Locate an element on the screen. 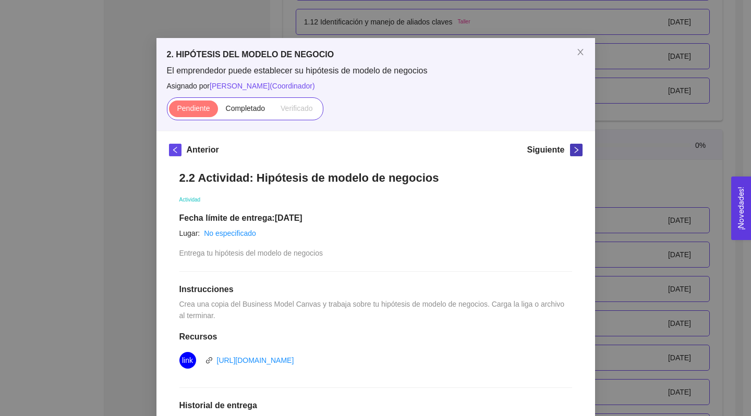 The width and height of the screenshot is (751, 416). span: left is located at coordinates (175, 150).